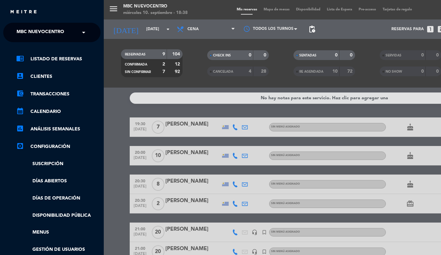 Image resolution: width=441 pixels, height=255 pixels. Describe the element at coordinates (20, 93) in the screenshot. I see `i: account_balance_wallet` at that location.